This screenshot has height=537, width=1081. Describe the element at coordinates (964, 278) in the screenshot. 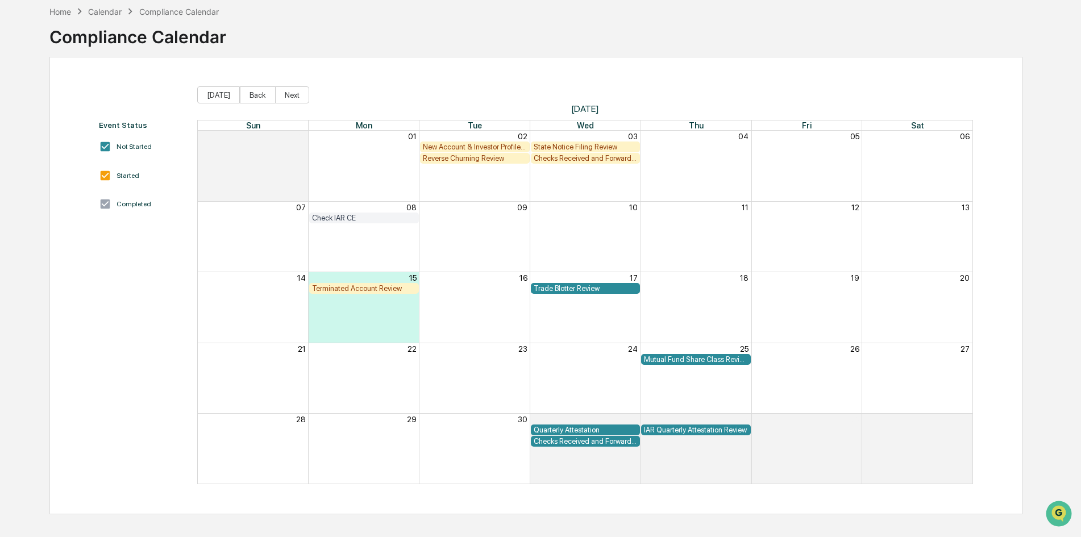

I see `button: 20` at that location.